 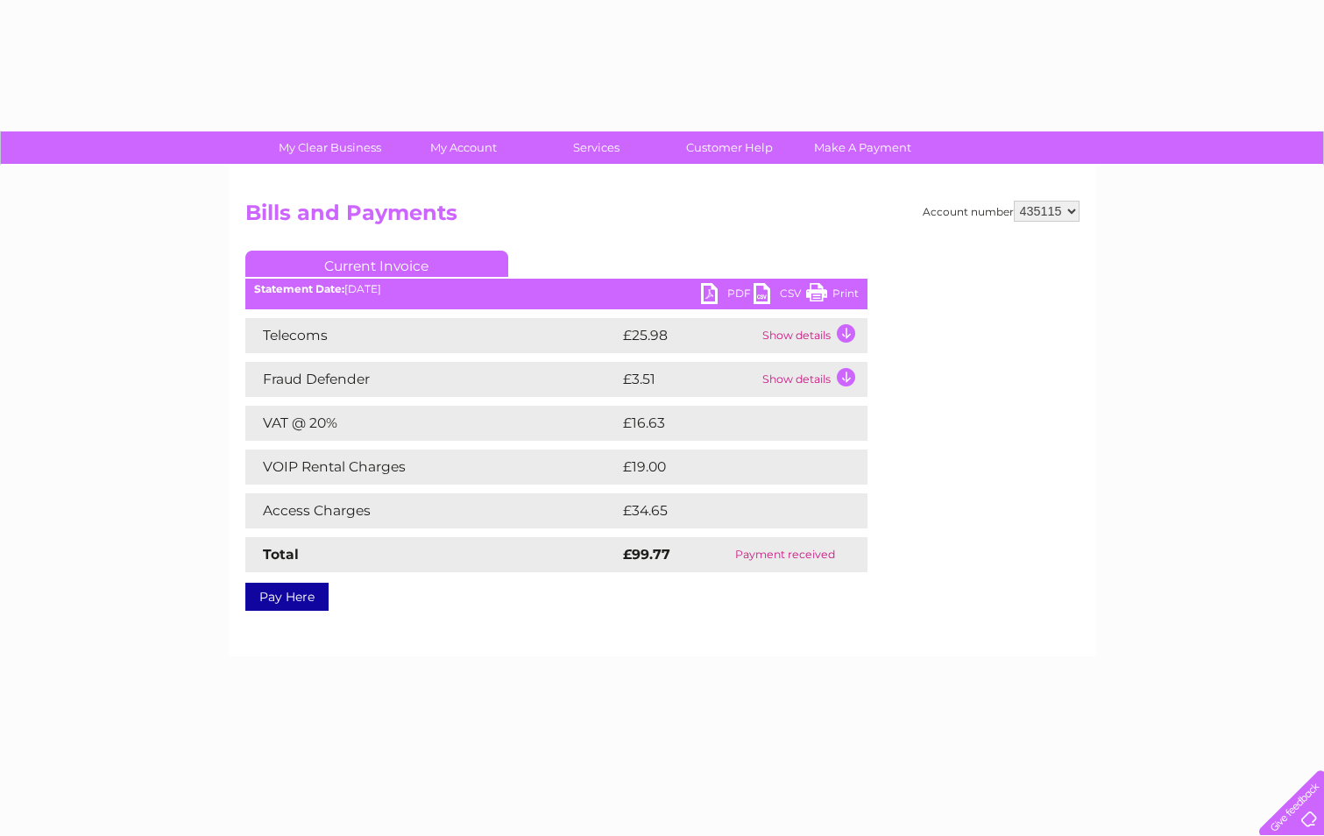 What do you see at coordinates (863, 147) in the screenshot?
I see `a: Make A Payment` at bounding box center [863, 147].